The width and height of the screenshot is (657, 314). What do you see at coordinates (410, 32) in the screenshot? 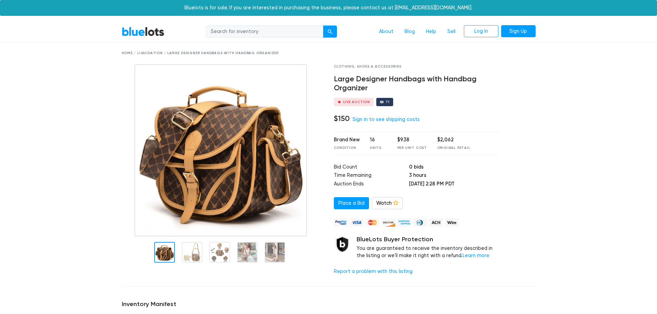
I see `a: Blog` at bounding box center [410, 32].